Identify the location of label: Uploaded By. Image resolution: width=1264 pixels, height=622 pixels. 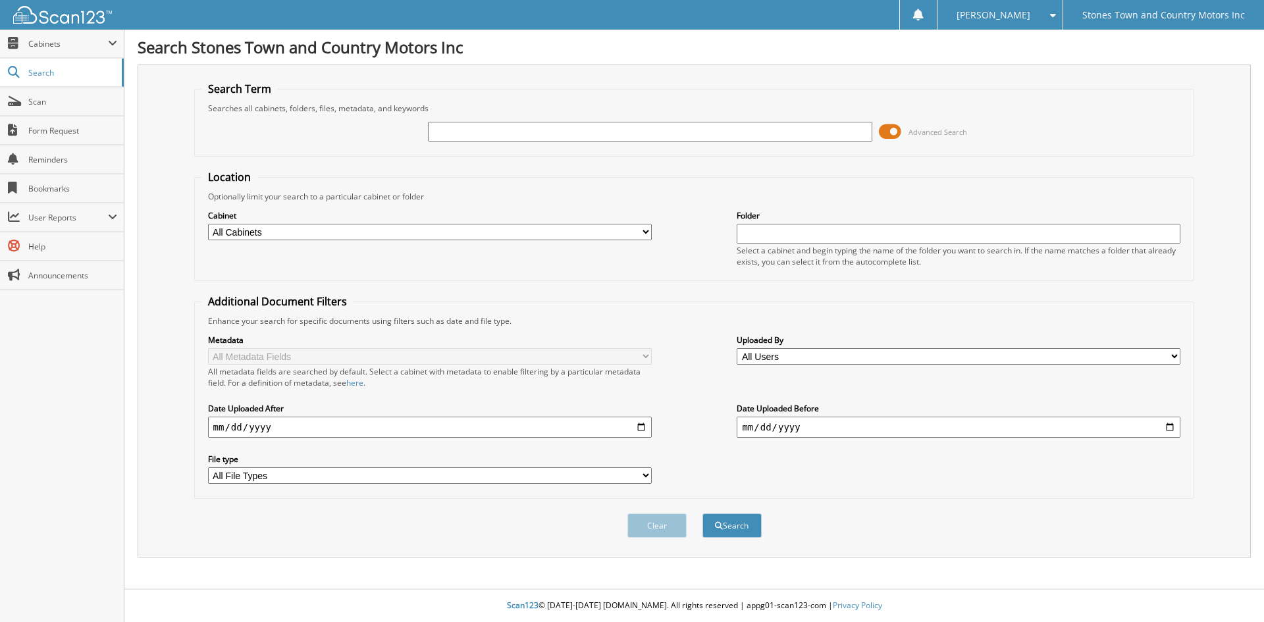
(959, 340).